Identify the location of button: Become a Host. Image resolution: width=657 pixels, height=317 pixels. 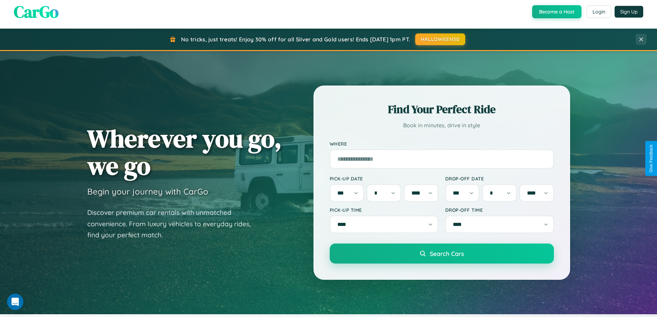
(557, 12).